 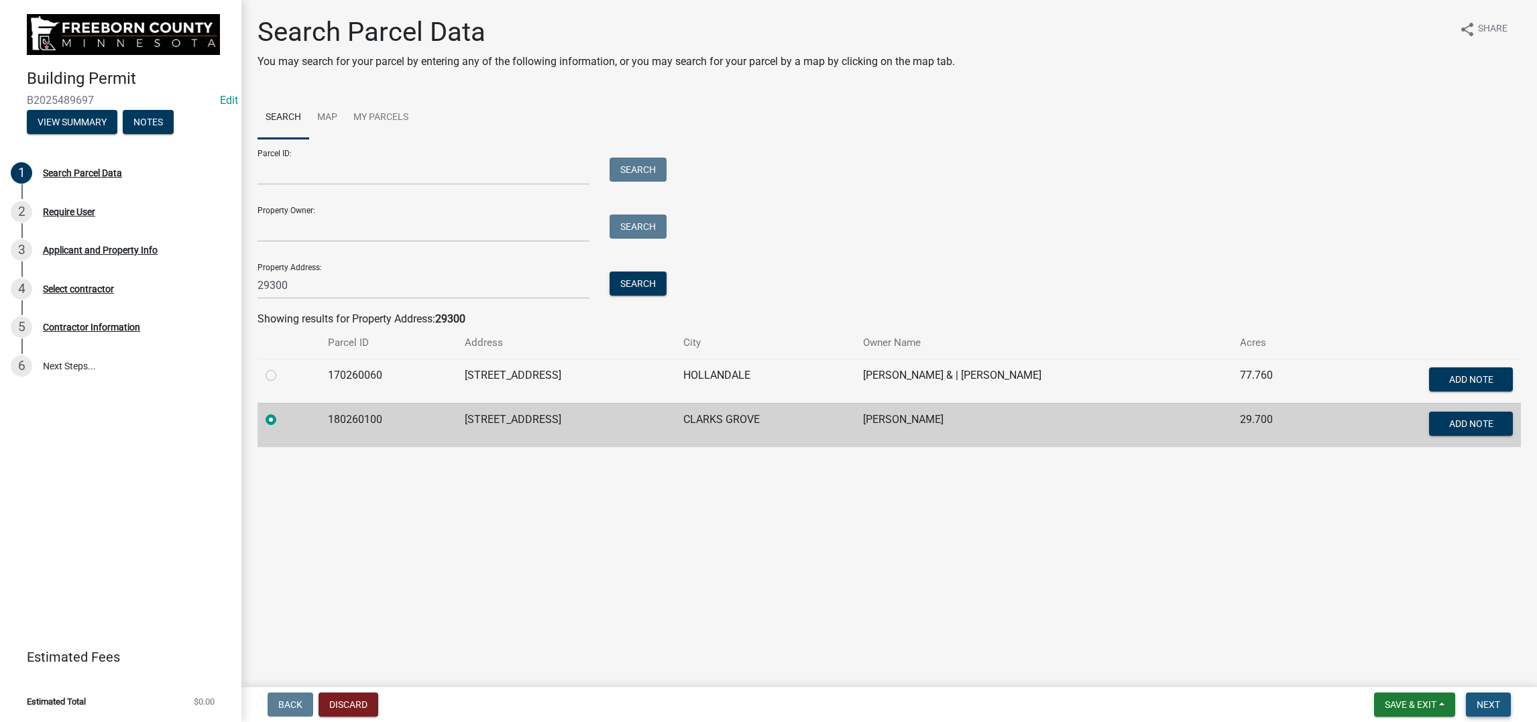 What do you see at coordinates (91, 327) in the screenshot?
I see `div: Contractor Information` at bounding box center [91, 327].